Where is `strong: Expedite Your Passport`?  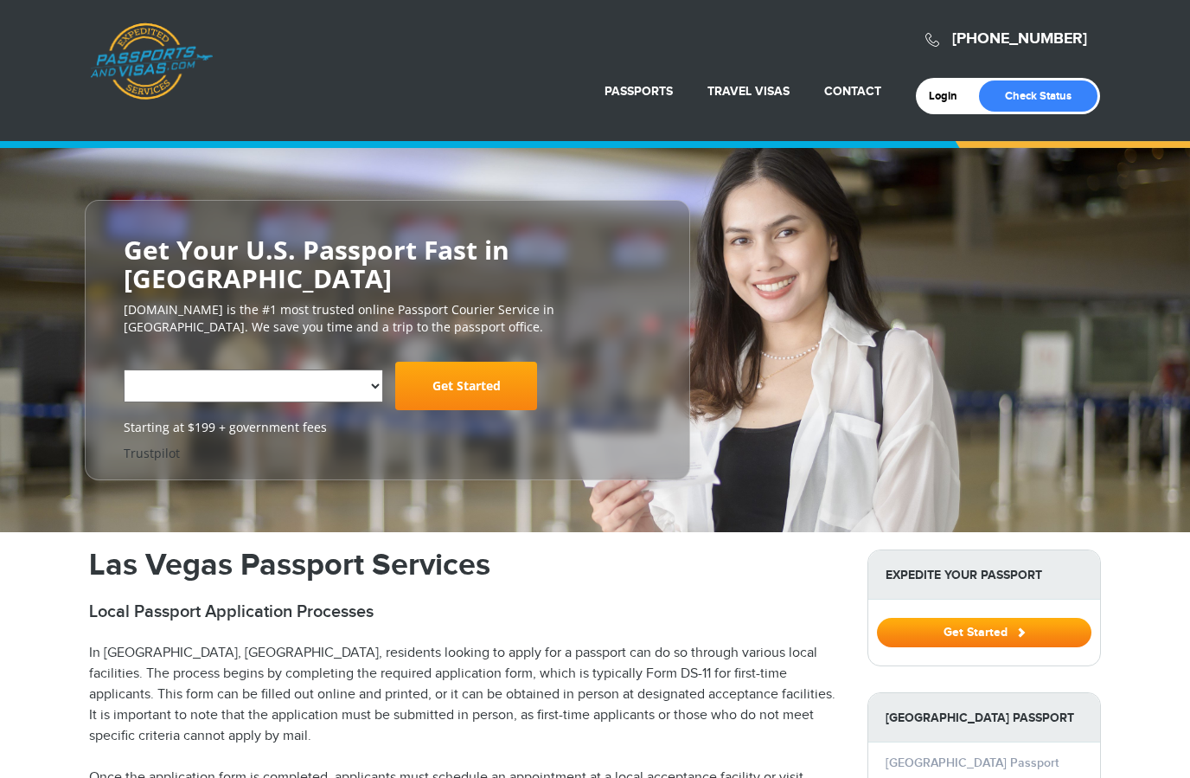 strong: Expedite Your Passport is located at coordinates (984, 574).